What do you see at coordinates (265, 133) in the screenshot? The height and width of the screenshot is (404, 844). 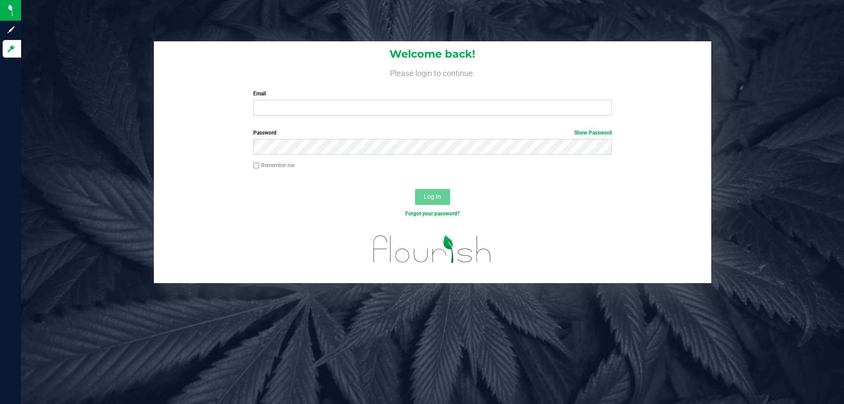 I see `span: Password` at bounding box center [265, 133].